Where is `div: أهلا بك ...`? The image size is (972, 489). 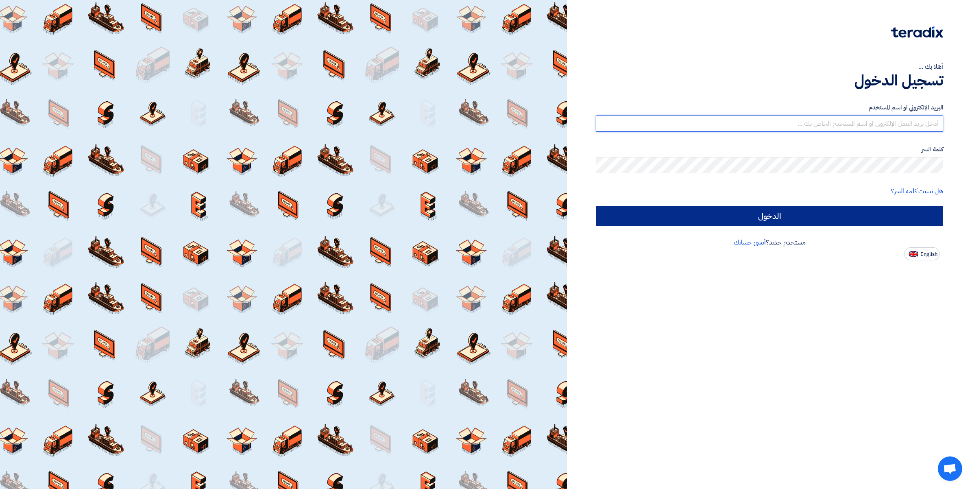
div: أهلا بك ... is located at coordinates (770, 67).